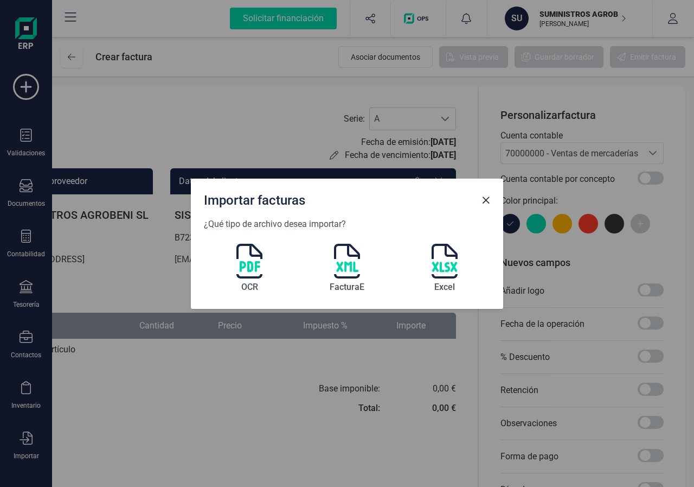  I want to click on div: Importar facturas, so click(339, 198).